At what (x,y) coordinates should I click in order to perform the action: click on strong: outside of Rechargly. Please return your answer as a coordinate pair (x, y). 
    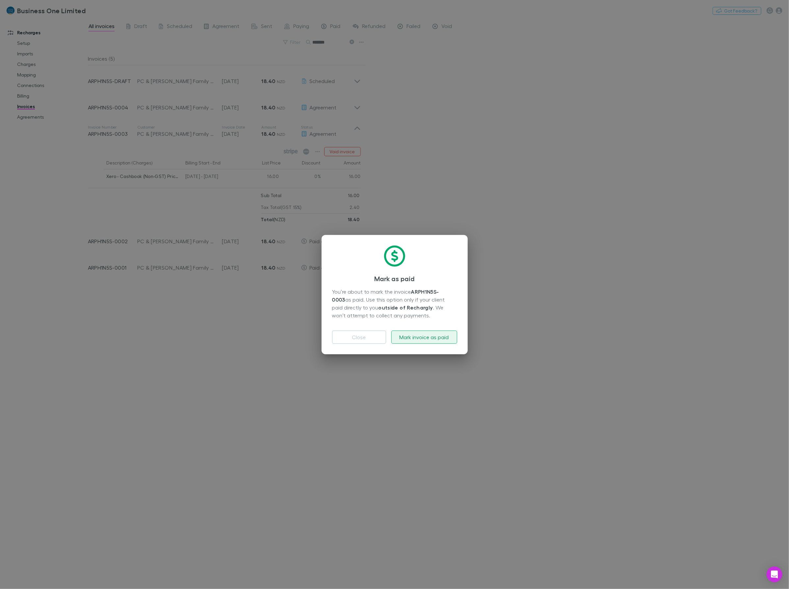
    Looking at the image, I should click on (406, 307).